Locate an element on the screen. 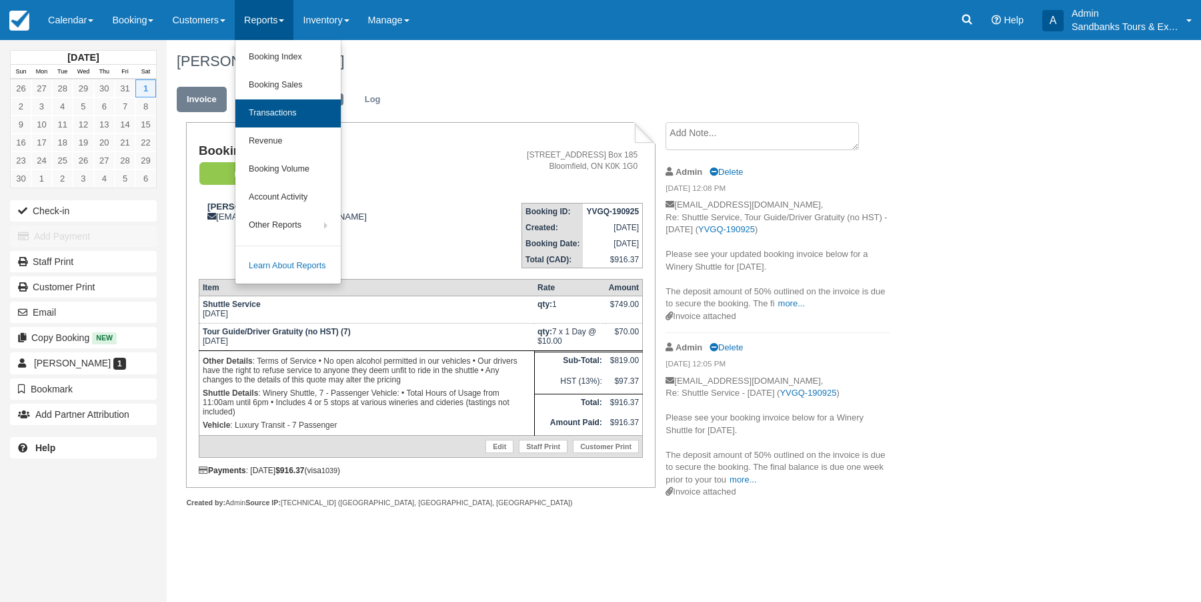  ul: Reports is located at coordinates (288, 162).